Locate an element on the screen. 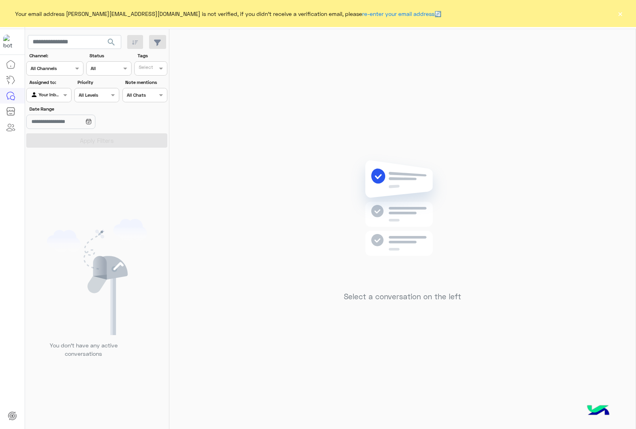 Image resolution: width=636 pixels, height=429 pixels. label: Assigned to: is located at coordinates (50, 82).